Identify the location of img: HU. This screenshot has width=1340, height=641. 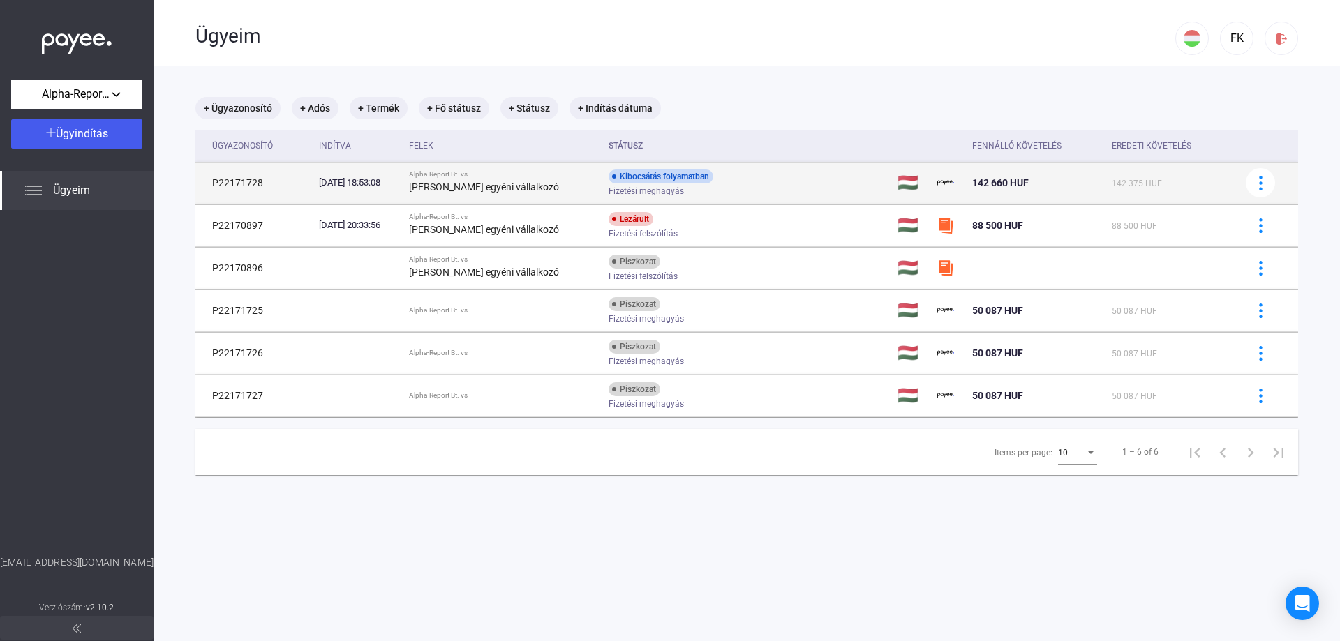
(1192, 38).